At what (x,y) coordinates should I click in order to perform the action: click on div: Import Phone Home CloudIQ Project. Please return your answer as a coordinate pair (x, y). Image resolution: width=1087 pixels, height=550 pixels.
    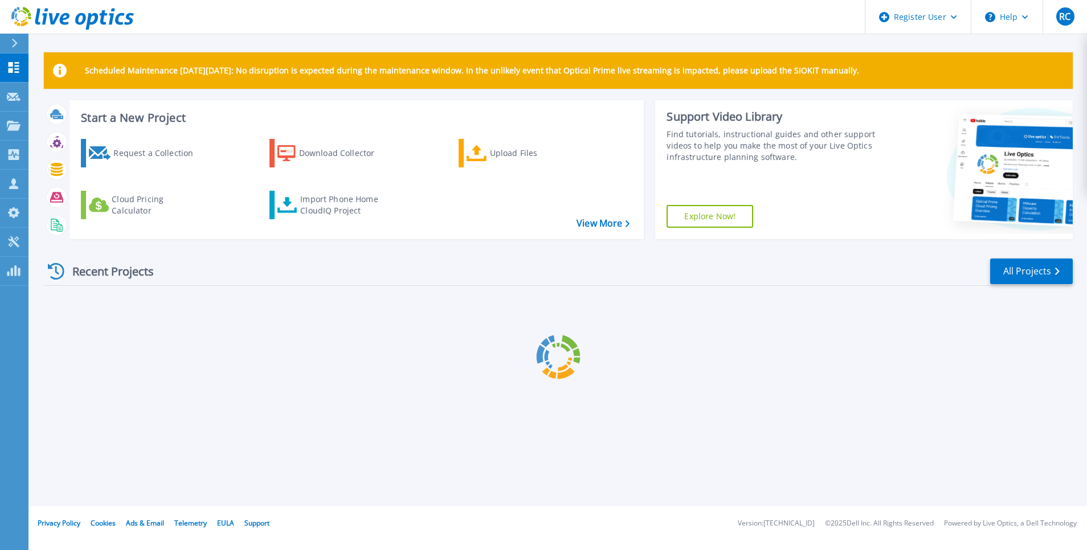
    Looking at the image, I should click on (345, 205).